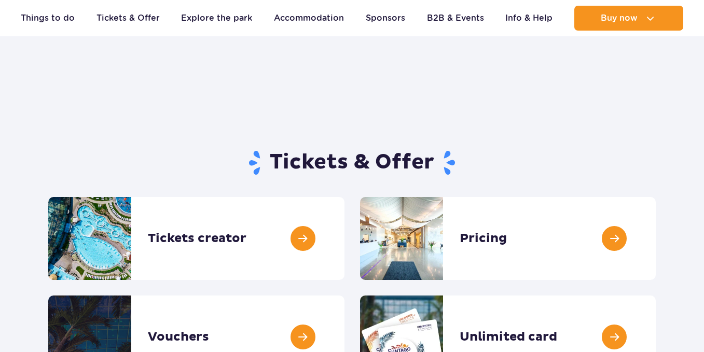 The width and height of the screenshot is (704, 352). Describe the element at coordinates (386, 18) in the screenshot. I see `a: Sponsors` at that location.